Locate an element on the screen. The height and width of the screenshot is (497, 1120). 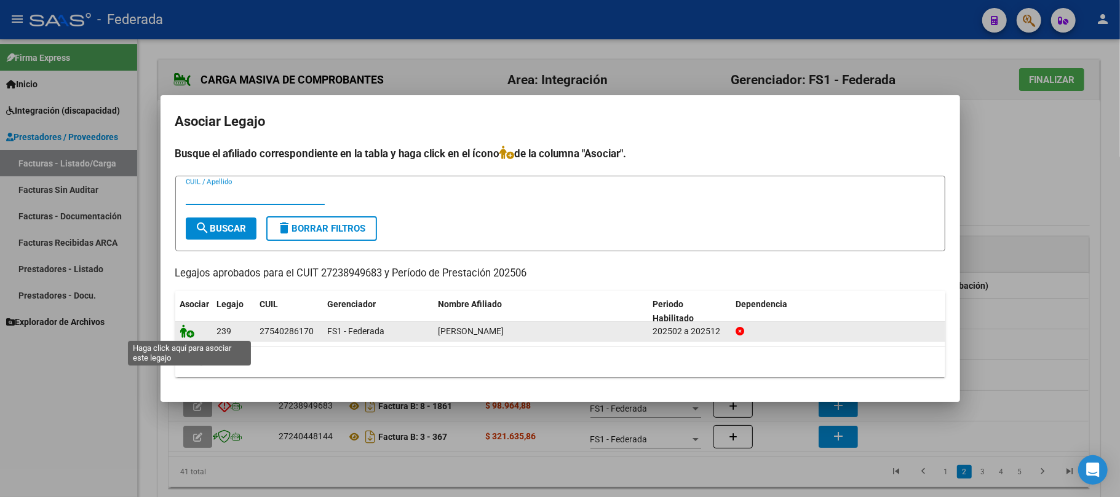
datatable-header-cell: Asociar is located at coordinates (194, 312).